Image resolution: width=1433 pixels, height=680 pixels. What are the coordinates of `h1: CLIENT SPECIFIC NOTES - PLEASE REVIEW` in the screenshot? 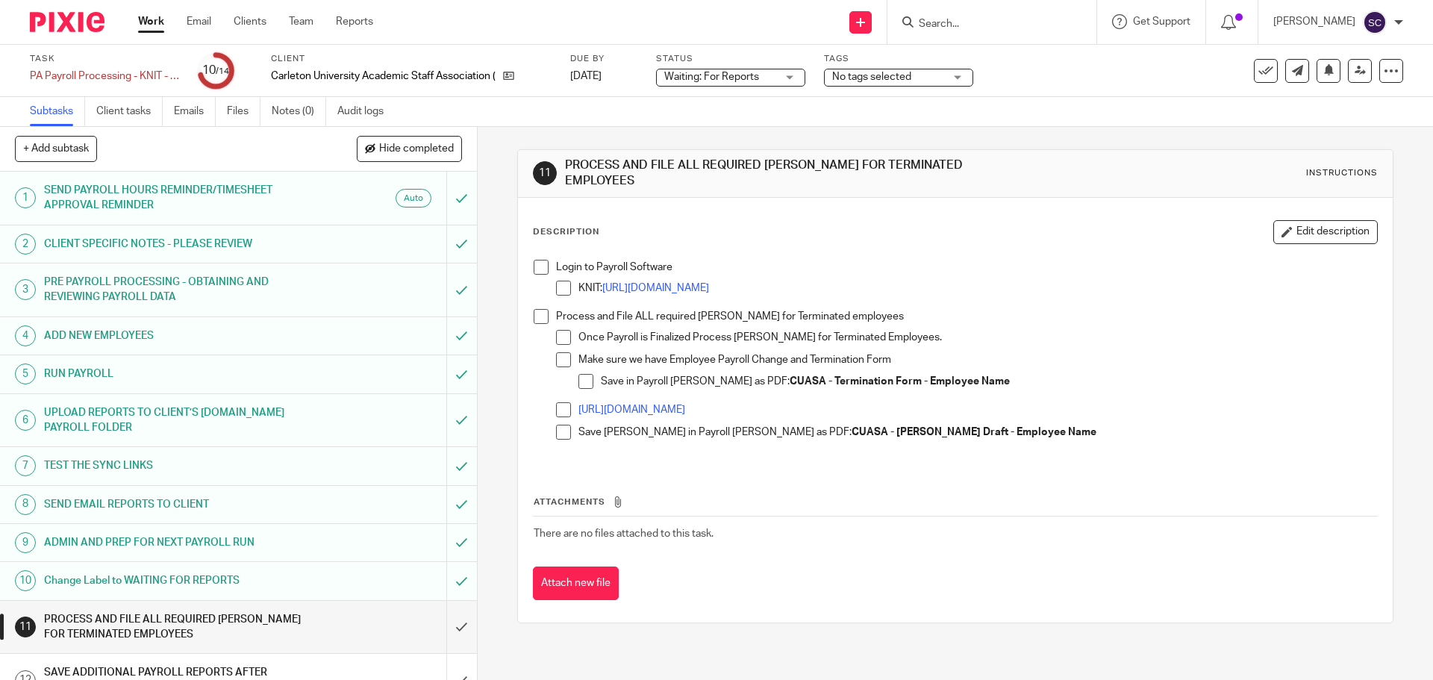 It's located at (173, 244).